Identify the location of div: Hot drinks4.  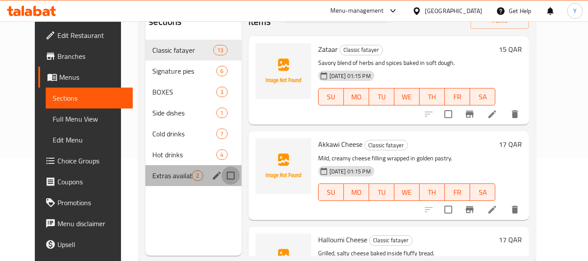
(193, 155).